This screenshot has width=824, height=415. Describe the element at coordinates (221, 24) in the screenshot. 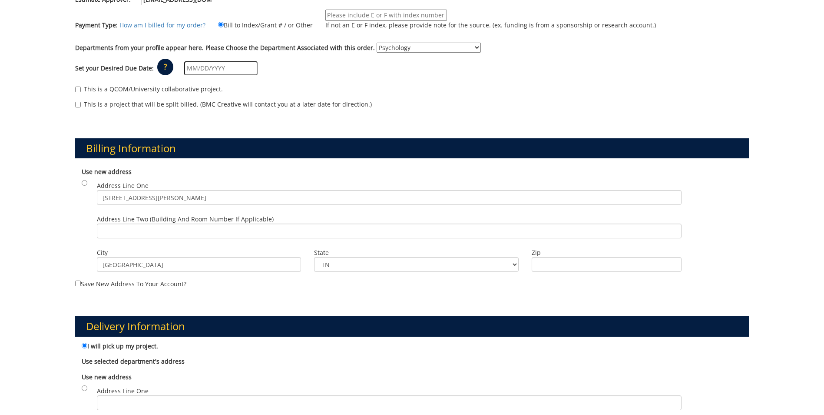

I see `input: Bill to Index/Grant # / or Other` at that location.